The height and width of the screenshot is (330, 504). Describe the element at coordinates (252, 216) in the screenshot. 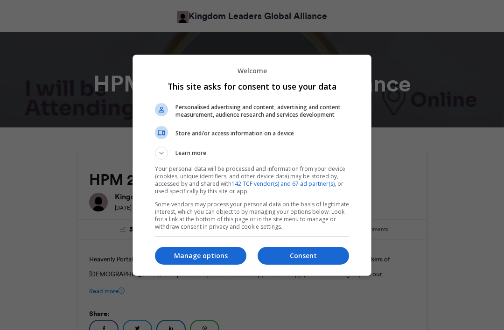

I see `p: Some vendors may process your personal data on the basis of legitimate interest, which you can ob...` at that location.